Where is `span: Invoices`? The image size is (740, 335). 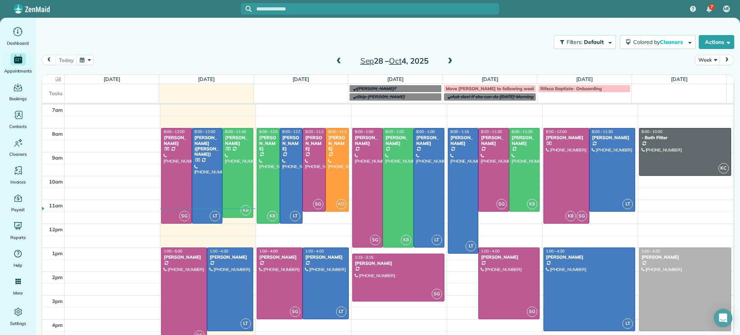
span: Invoices is located at coordinates (18, 182).